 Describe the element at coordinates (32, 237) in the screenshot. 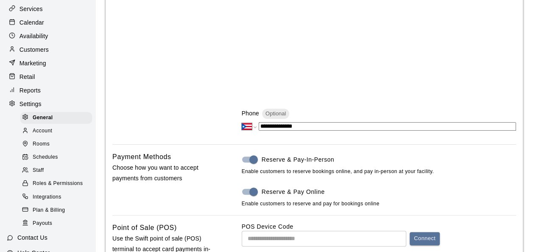

I see `p: Contact Us` at that location.